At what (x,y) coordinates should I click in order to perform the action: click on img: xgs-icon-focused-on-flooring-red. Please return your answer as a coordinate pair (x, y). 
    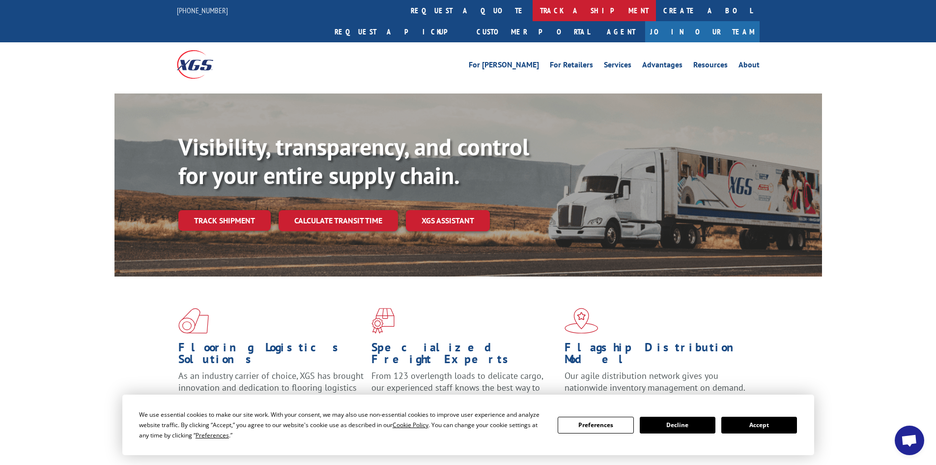
    Looking at the image, I should click on (383, 321).